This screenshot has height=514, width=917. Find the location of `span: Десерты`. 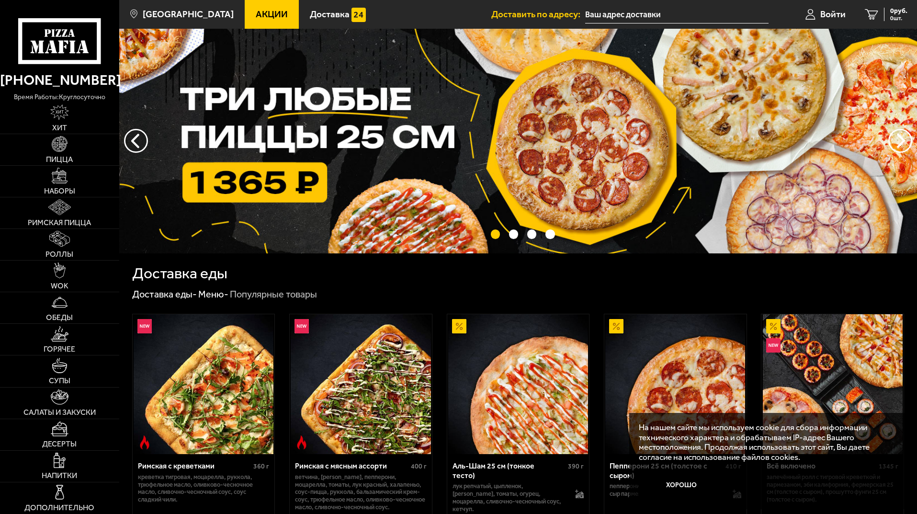

span: Десерты is located at coordinates (59, 444).